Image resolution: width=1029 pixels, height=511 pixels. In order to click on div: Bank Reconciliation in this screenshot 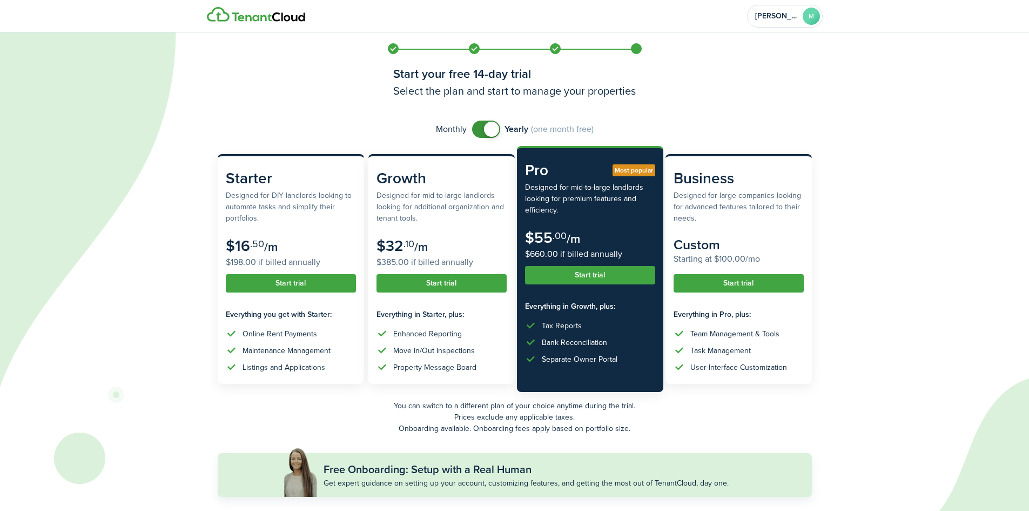, I will do `click(574, 342)`.